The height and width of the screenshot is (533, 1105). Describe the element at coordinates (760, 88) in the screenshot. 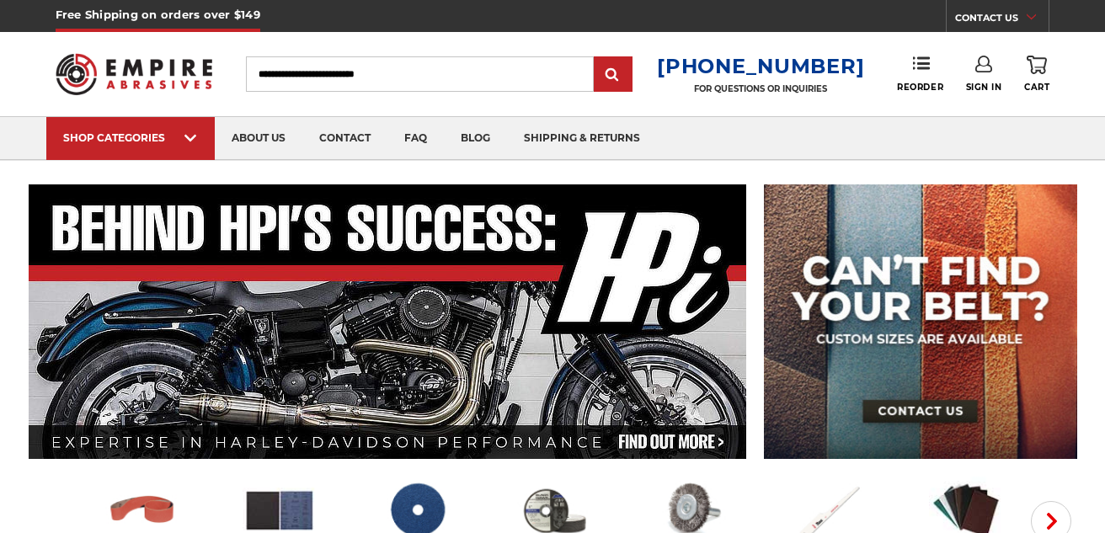

I see `p: FOR QUESTIONS OR INQUIRIES` at that location.